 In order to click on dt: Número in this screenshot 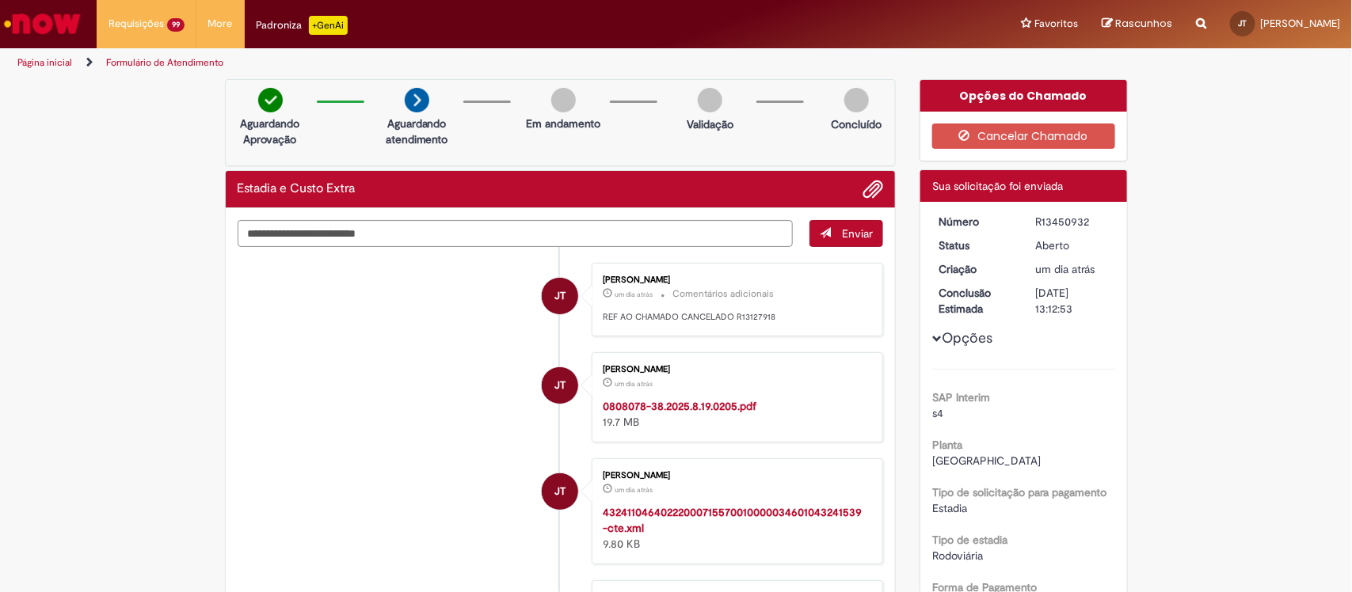, I will do `click(975, 222)`.